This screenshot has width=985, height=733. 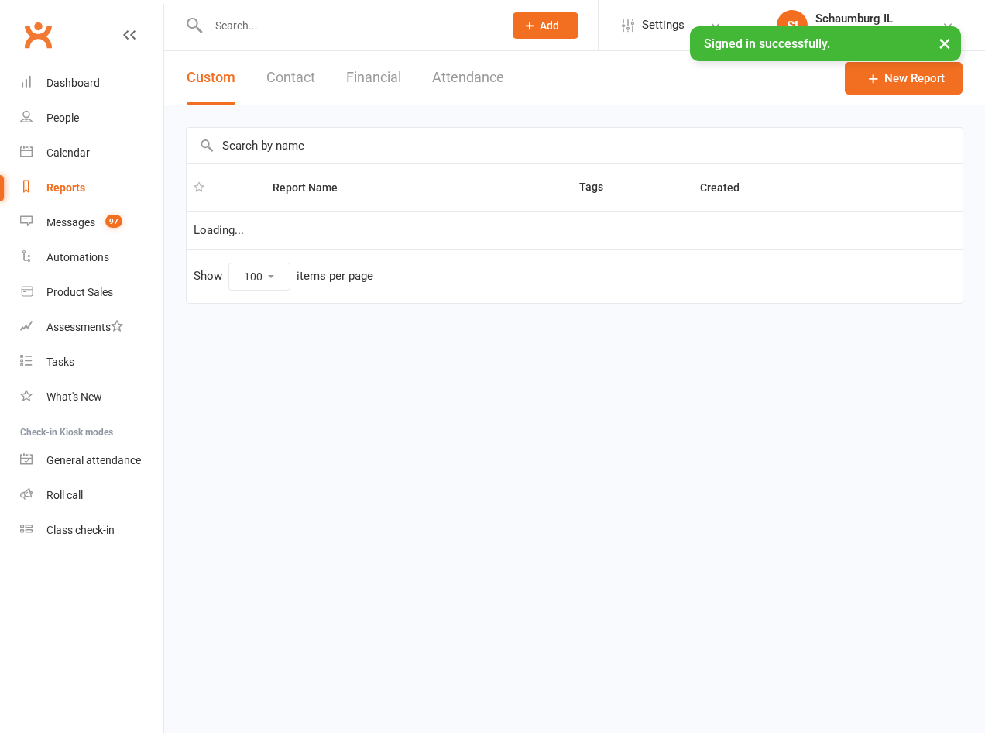 What do you see at coordinates (38, 35) in the screenshot?
I see `a: Clubworx` at bounding box center [38, 35].